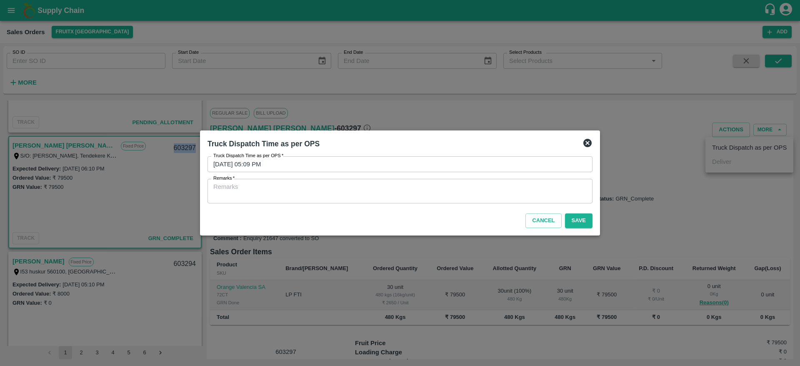 The height and width of the screenshot is (366, 800). What do you see at coordinates (543, 220) in the screenshot?
I see `button: Cancel` at bounding box center [543, 220].